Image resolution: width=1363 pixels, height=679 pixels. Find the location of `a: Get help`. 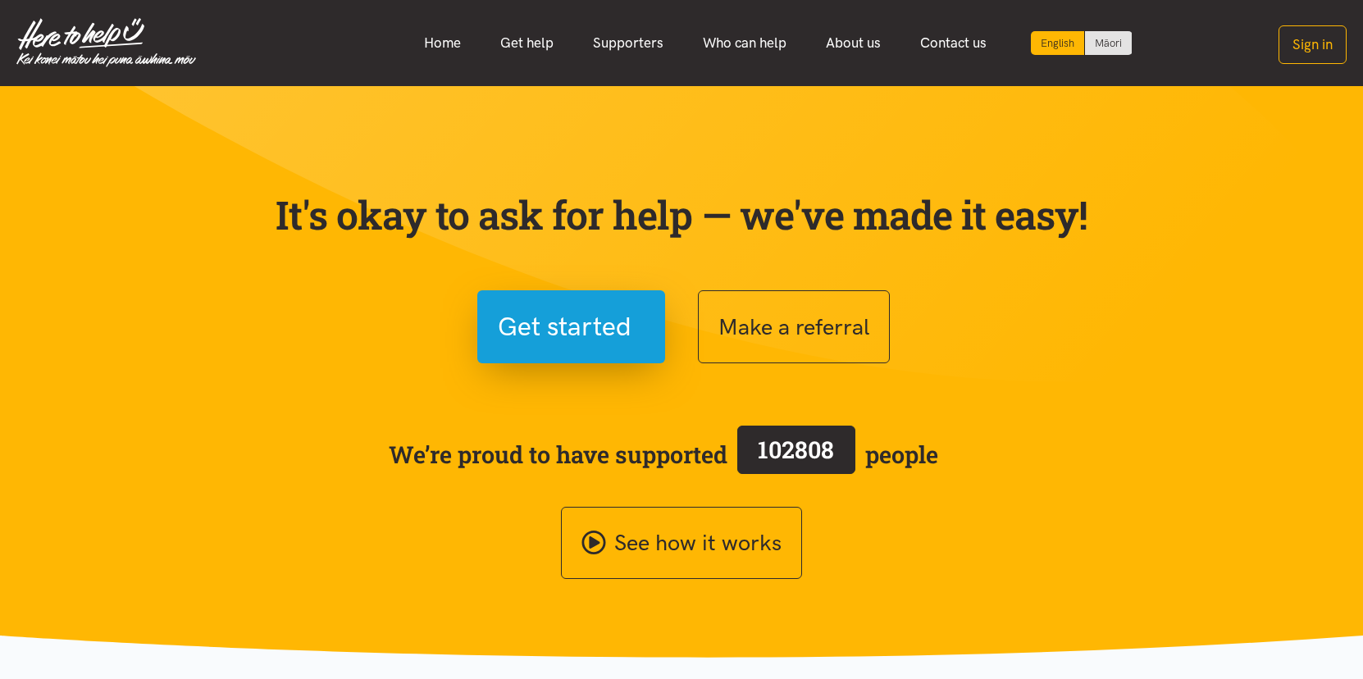

a: Get help is located at coordinates (527, 43).